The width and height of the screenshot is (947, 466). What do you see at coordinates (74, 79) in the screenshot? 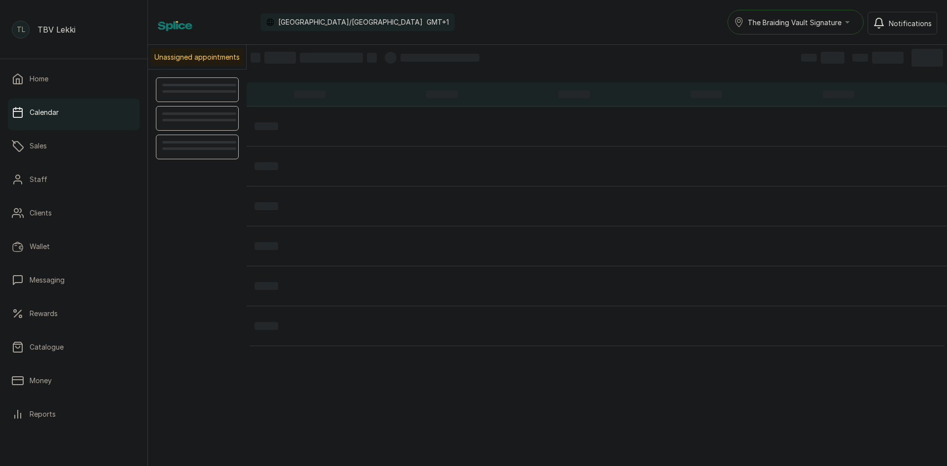
I see `a: Home` at bounding box center [74, 79].